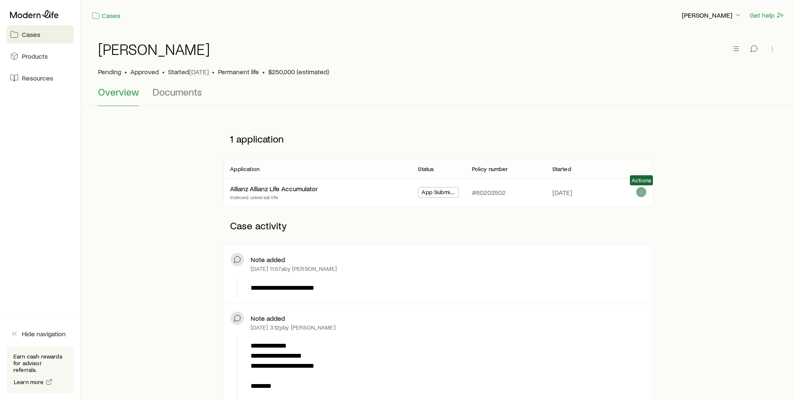 This screenshot has height=400, width=795. I want to click on span: Resources, so click(37, 78).